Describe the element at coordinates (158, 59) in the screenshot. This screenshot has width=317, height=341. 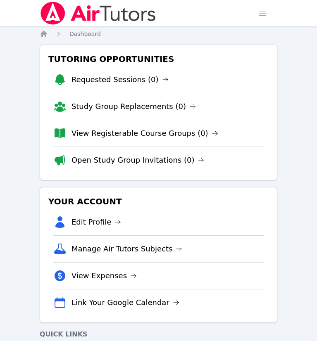
I see `h3: Tutoring Opportunities` at that location.